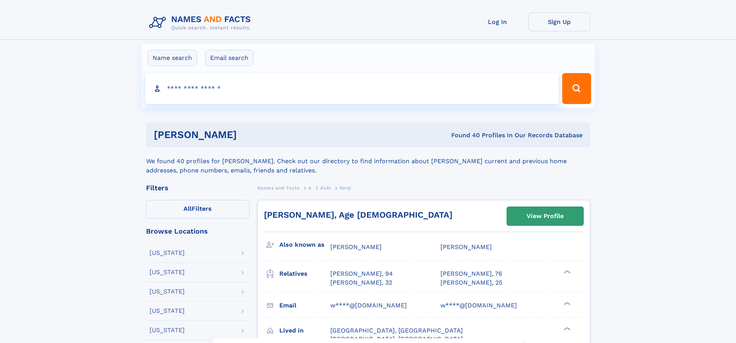 The height and width of the screenshot is (343, 736). I want to click on img: Logo Names and Facts, so click(202, 23).